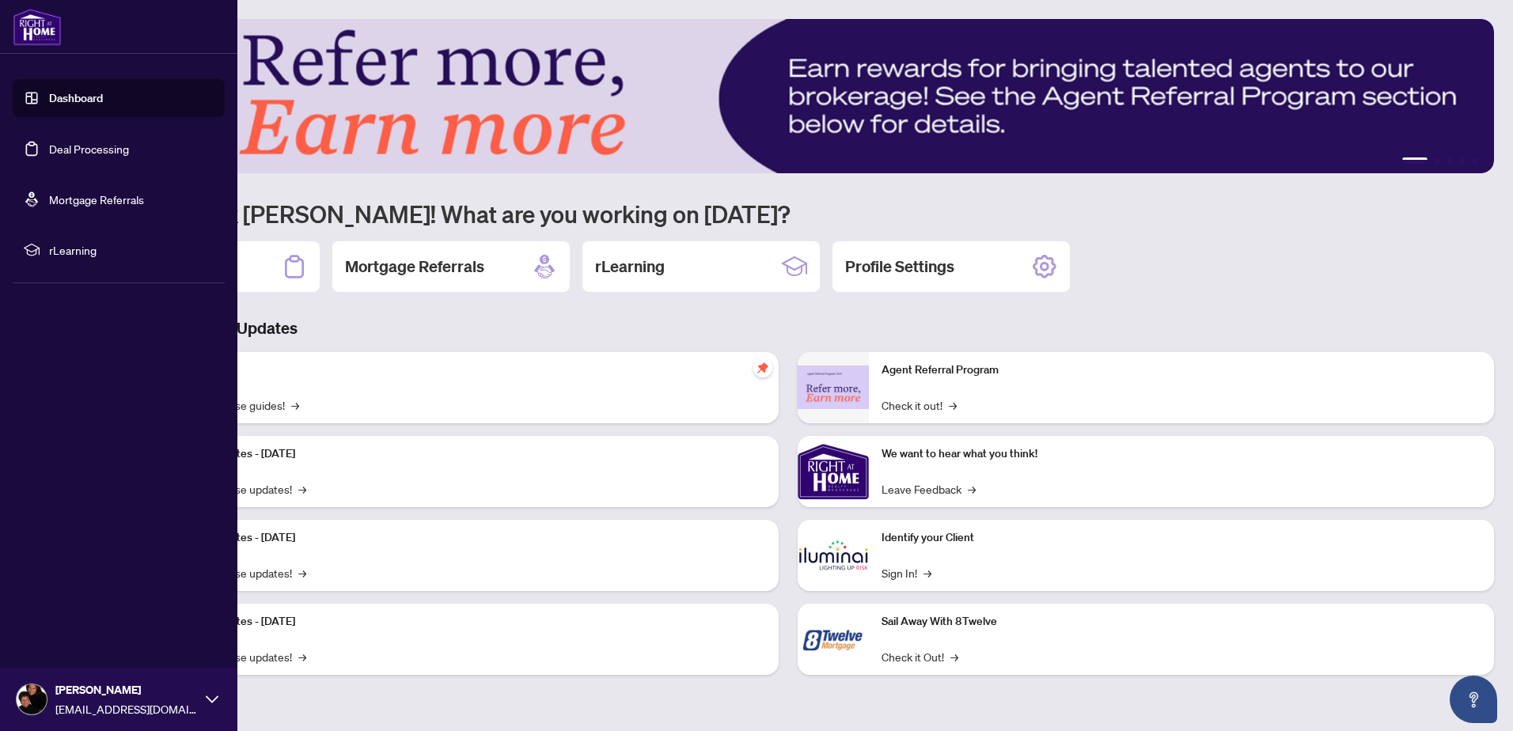  What do you see at coordinates (919, 657) in the screenshot?
I see `a: Check it Out!→` at bounding box center [919, 657].